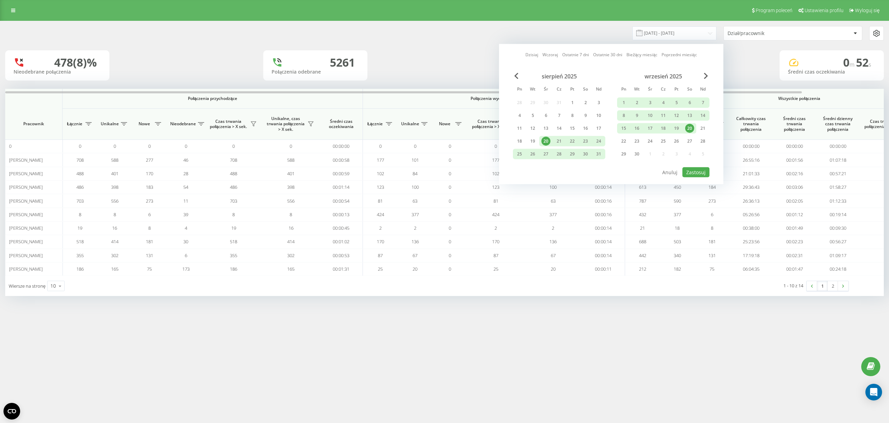  What do you see at coordinates (233, 215) in the screenshot?
I see `span: 8` at bounding box center [233, 215].